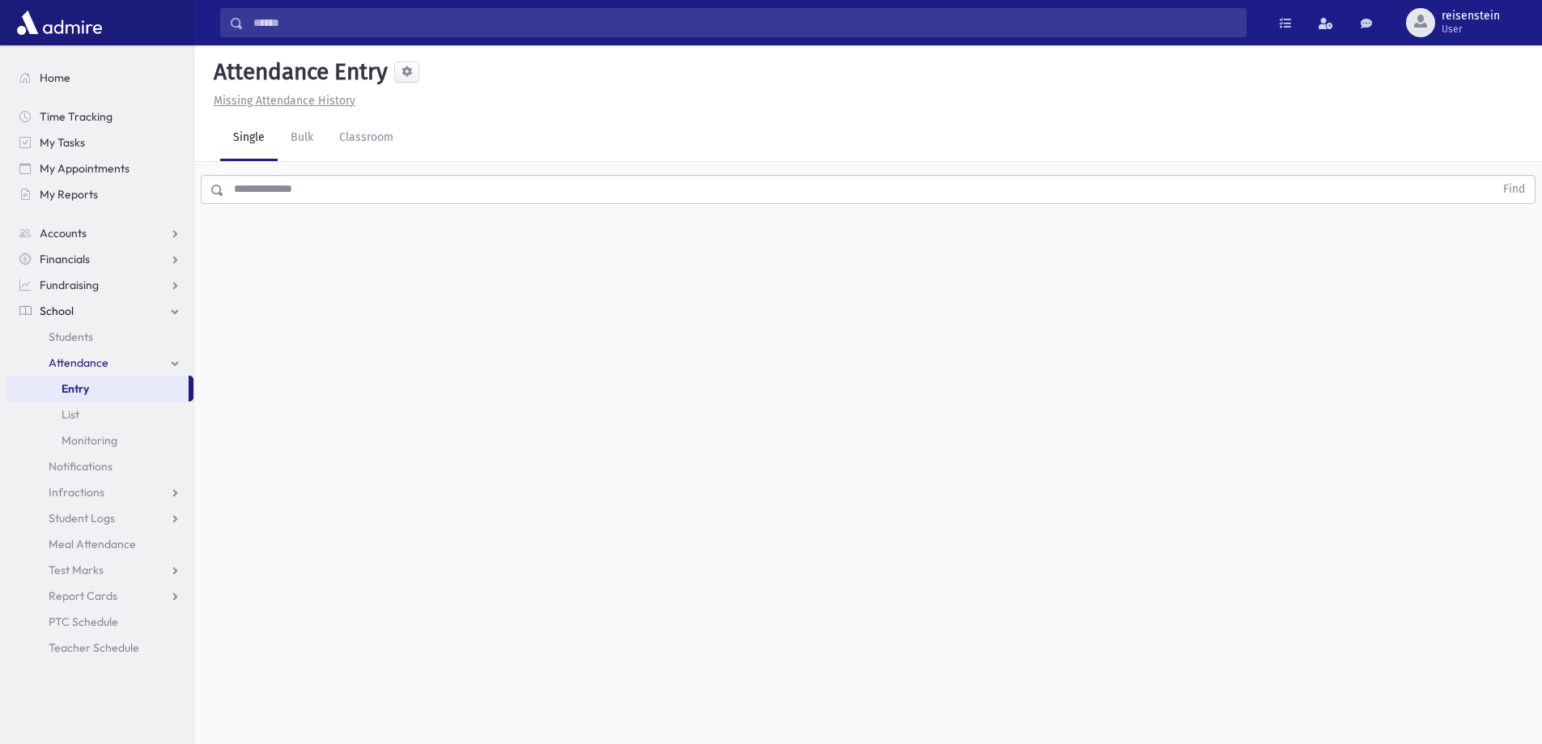 Image resolution: width=1542 pixels, height=744 pixels. What do you see at coordinates (366, 138) in the screenshot?
I see `a: Classroom` at bounding box center [366, 138].